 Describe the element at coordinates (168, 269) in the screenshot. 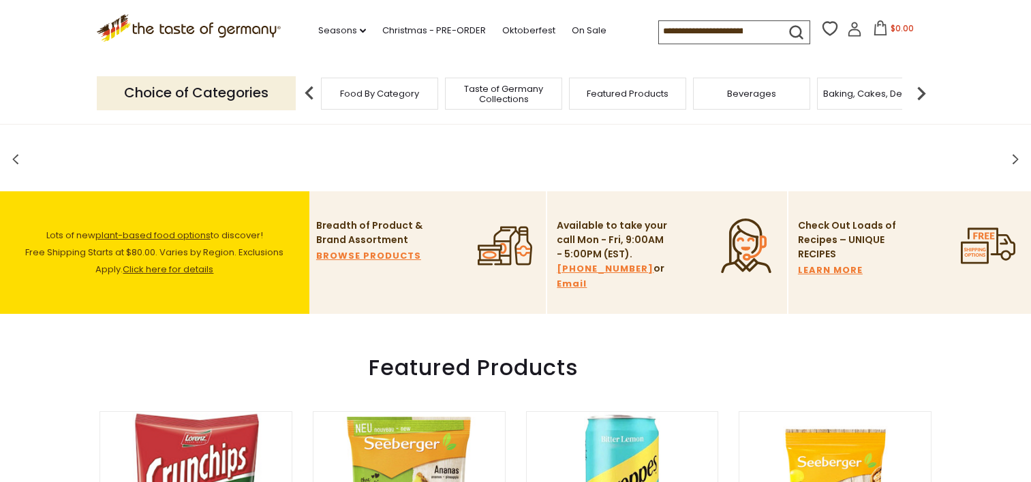

I see `a: Click here for details` at that location.